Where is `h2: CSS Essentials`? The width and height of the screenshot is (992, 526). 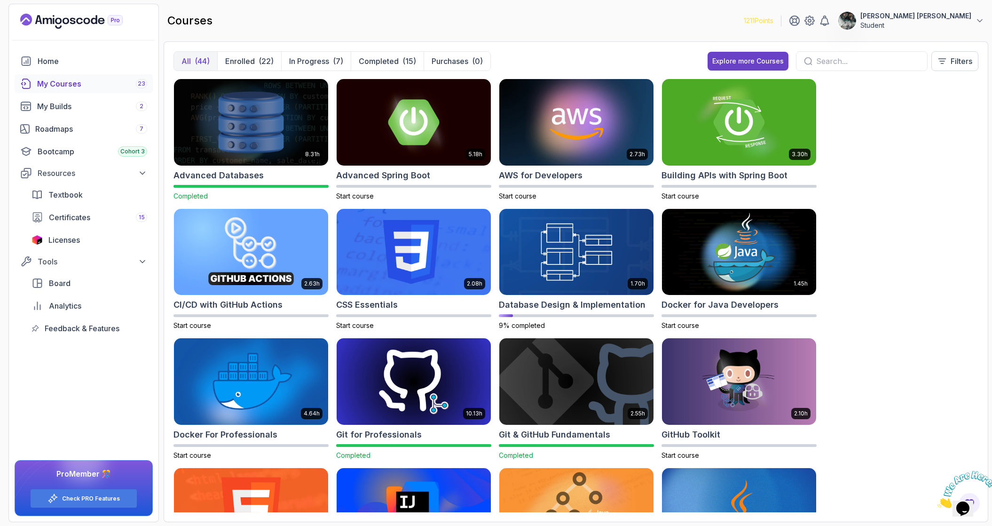 h2: CSS Essentials is located at coordinates (367, 305).